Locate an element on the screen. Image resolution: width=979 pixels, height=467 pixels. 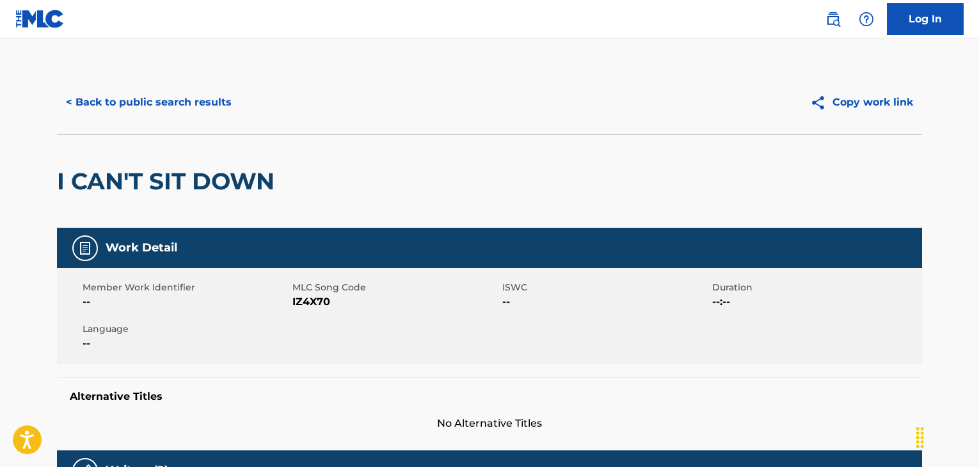
span: Duration is located at coordinates (815, 287).